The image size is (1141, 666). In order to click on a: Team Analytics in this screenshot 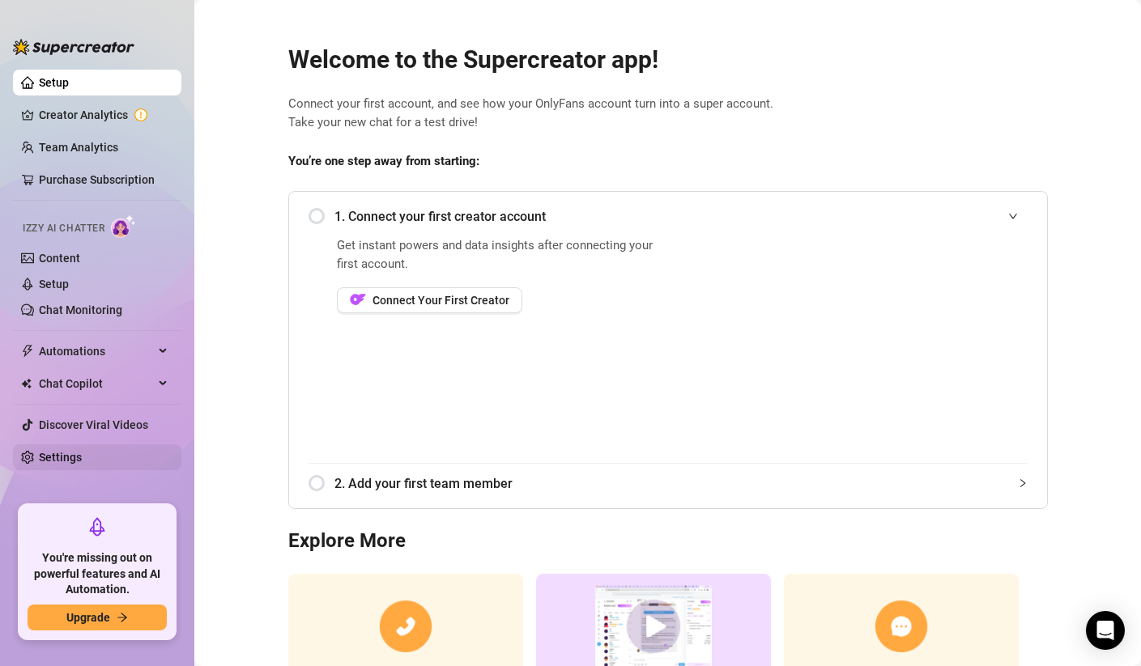, I will do `click(79, 147)`.